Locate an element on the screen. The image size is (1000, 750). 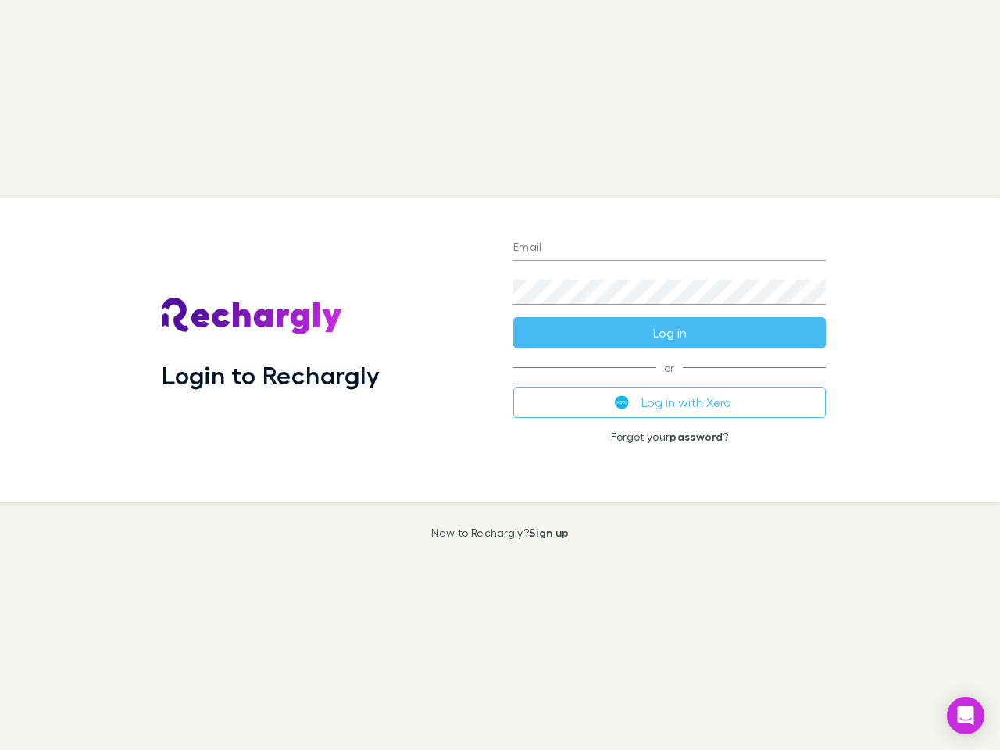
a: Sign up is located at coordinates (549, 532).